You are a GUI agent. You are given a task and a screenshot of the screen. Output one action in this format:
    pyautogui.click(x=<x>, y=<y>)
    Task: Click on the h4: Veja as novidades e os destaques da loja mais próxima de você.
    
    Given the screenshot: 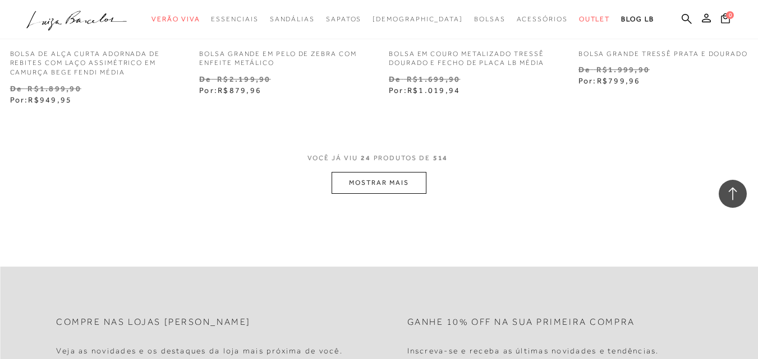 What is the action you would take?
    pyautogui.click(x=199, y=351)
    